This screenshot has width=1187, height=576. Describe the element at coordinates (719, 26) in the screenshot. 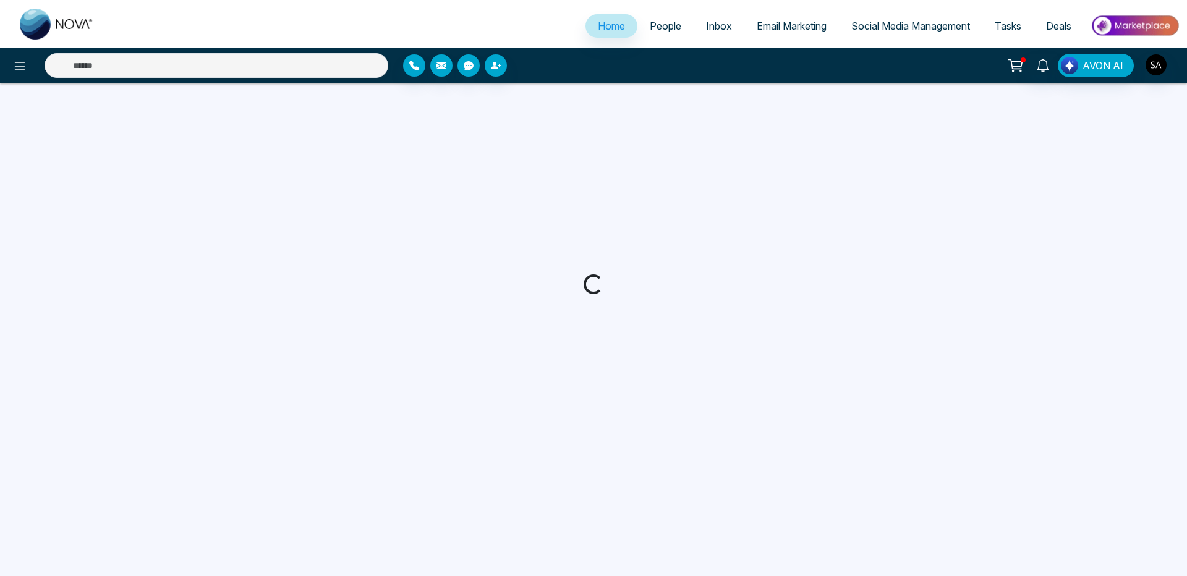

I see `span: Inbox` at that location.